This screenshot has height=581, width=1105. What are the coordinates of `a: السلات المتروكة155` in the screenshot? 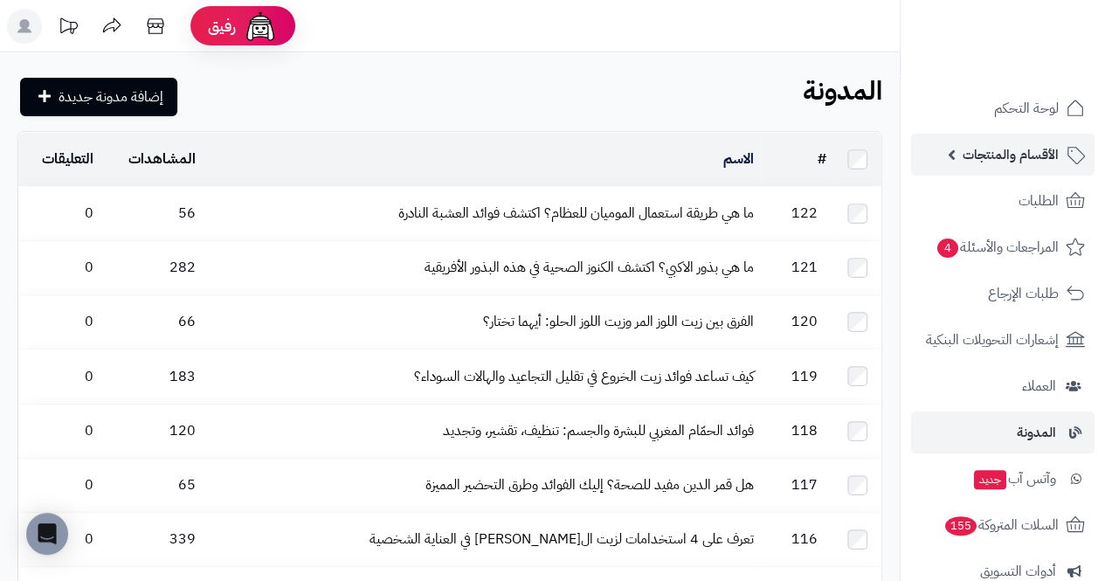 It's located at (1002, 525).